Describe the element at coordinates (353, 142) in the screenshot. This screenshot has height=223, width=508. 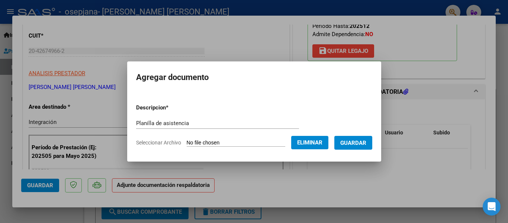
I see `button: Guardar` at that location.